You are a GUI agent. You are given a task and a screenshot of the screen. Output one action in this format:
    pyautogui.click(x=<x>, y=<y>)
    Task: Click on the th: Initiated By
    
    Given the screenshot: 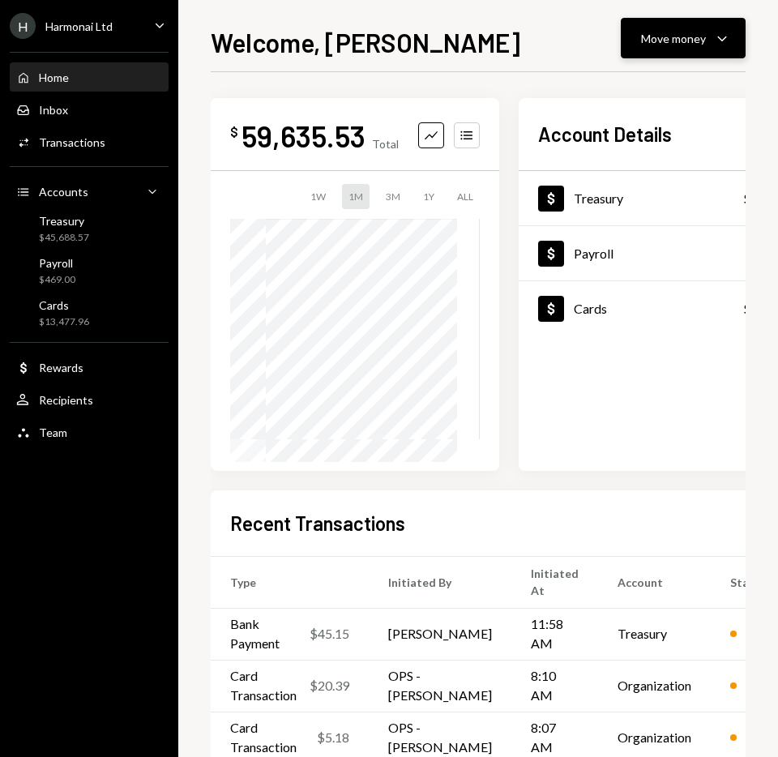 What is the action you would take?
    pyautogui.click(x=440, y=582)
    